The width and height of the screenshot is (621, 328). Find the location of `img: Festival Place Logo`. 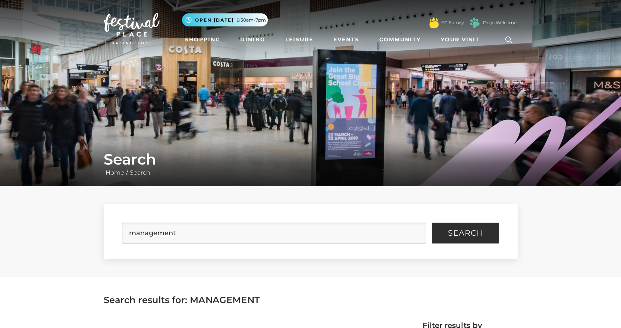

img: Festival Place Logo is located at coordinates (132, 29).